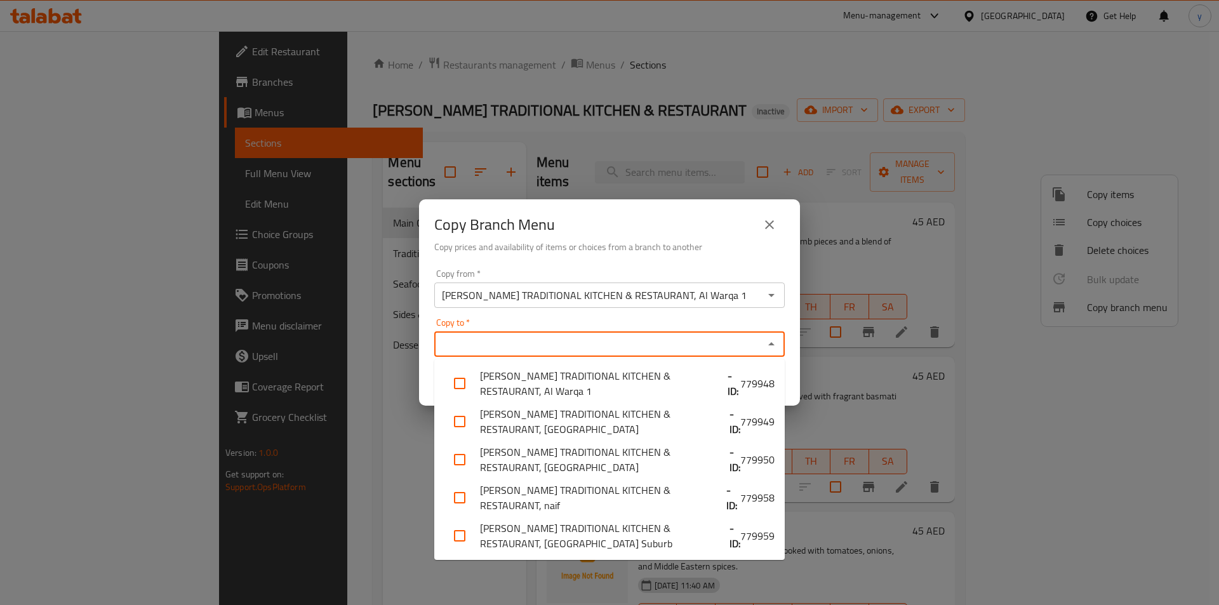  What do you see at coordinates (757, 498) in the screenshot?
I see `span: 779958` at bounding box center [757, 498].